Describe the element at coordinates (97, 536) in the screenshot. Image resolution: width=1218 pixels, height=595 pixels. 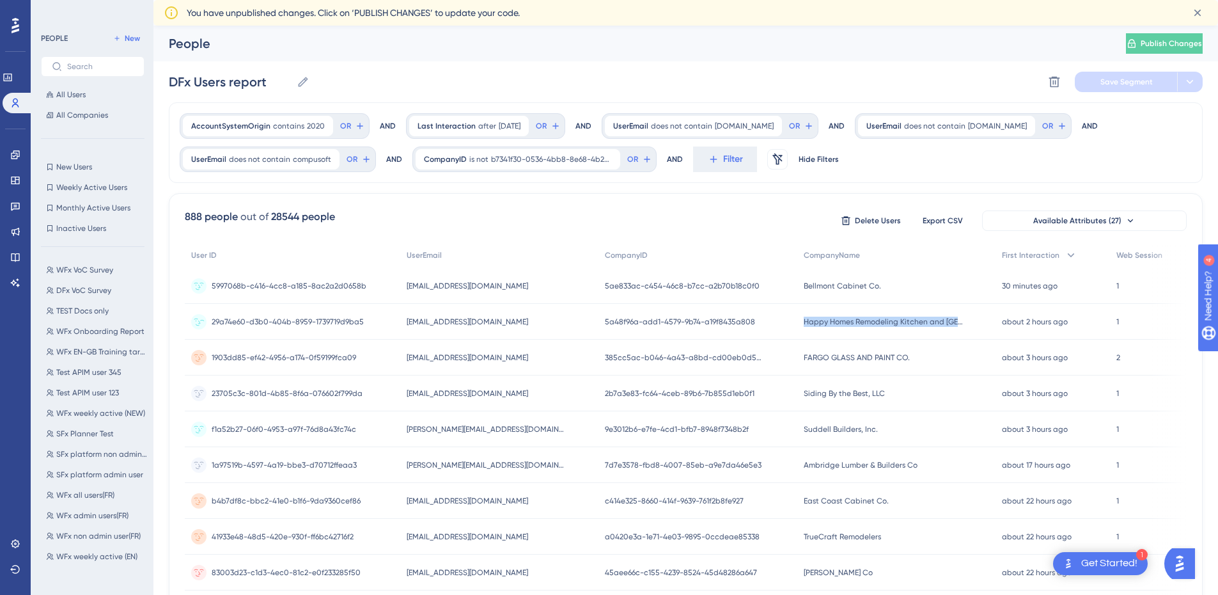
I see `button: WFx non admin user(FR)` at that location.